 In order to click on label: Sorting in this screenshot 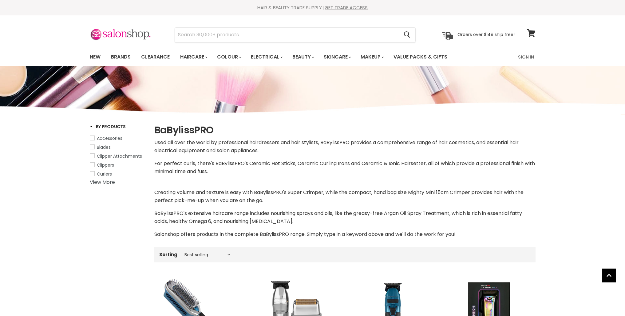, I will do `click(168, 254)`.